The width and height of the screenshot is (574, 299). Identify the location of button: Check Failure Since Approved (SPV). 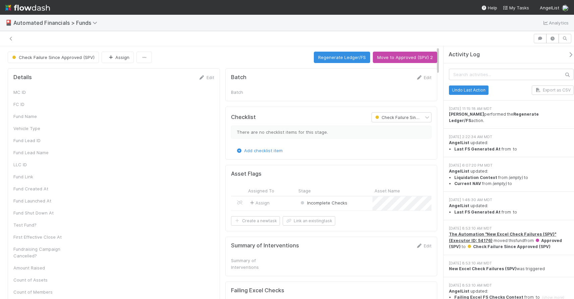
(53, 57).